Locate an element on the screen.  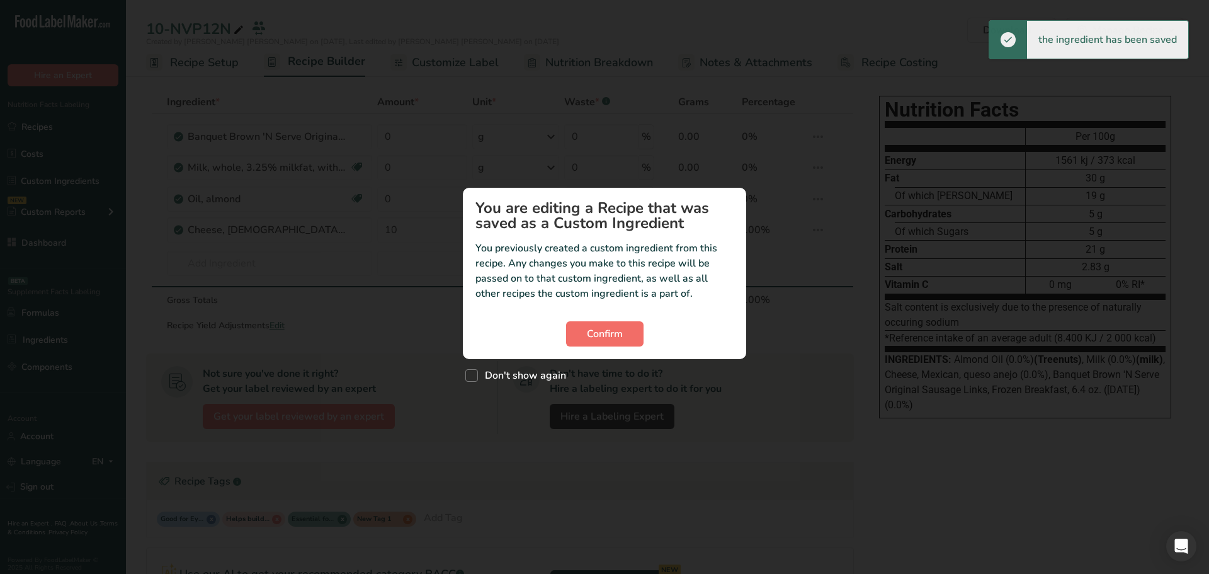
span: Confirm is located at coordinates (605, 334).